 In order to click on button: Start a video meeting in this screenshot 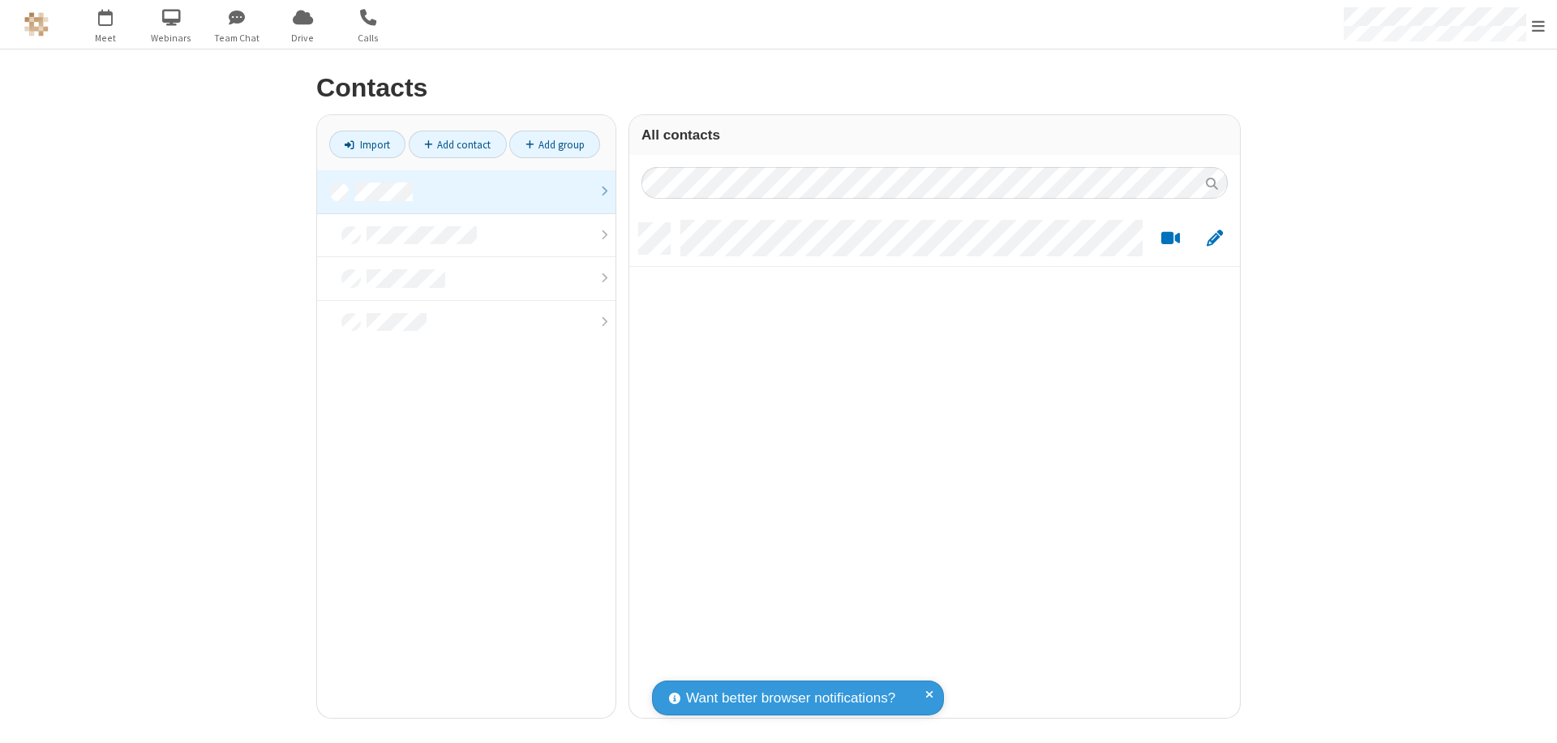, I will do `click(1171, 238)`.